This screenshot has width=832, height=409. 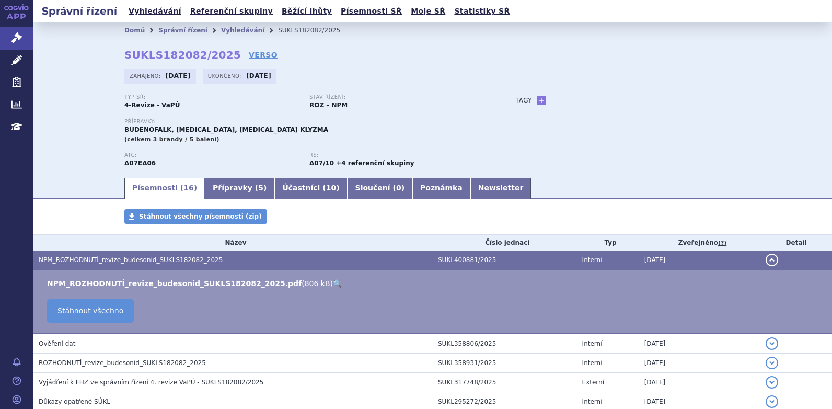 What do you see at coordinates (152, 105) in the screenshot?
I see `strong: 4-Revize - VaPÚ` at bounding box center [152, 105].